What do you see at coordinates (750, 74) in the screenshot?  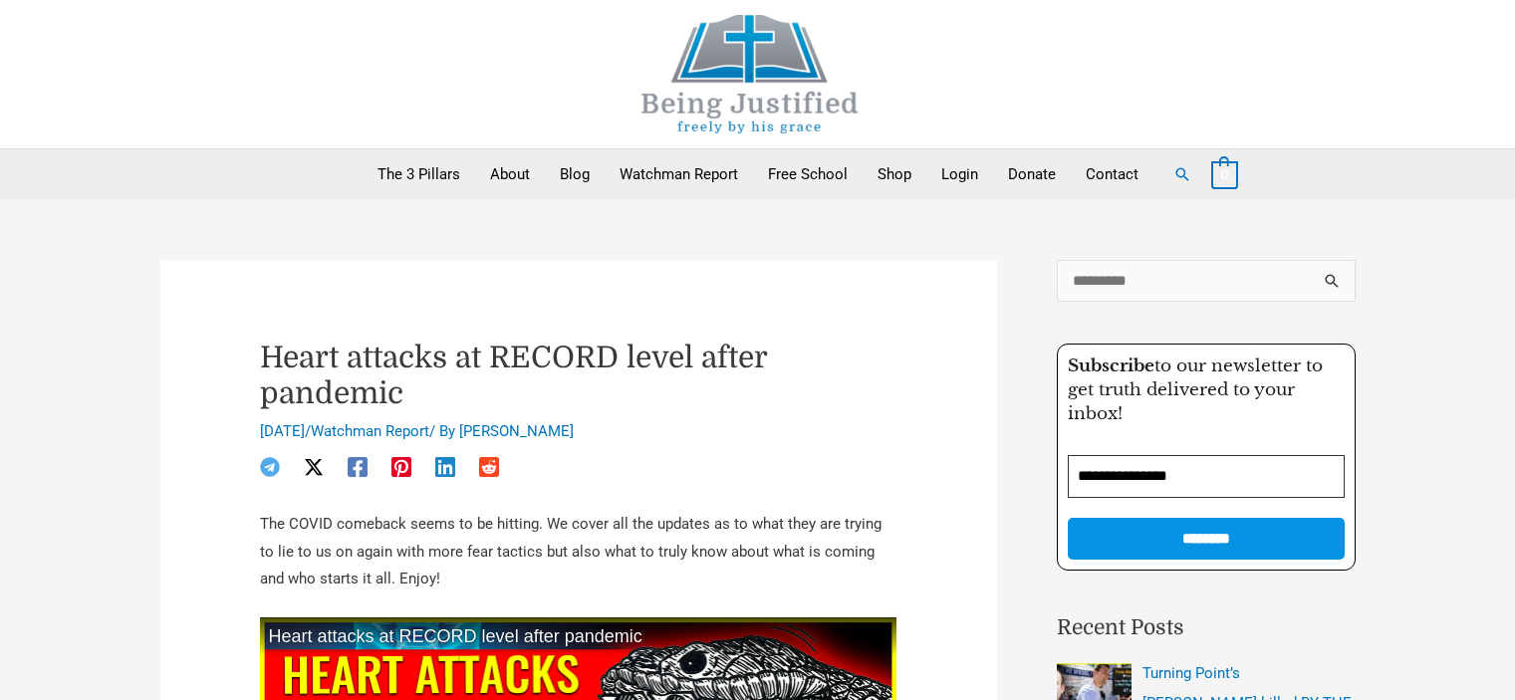 I see `img: Being Justified` at bounding box center [750, 74].